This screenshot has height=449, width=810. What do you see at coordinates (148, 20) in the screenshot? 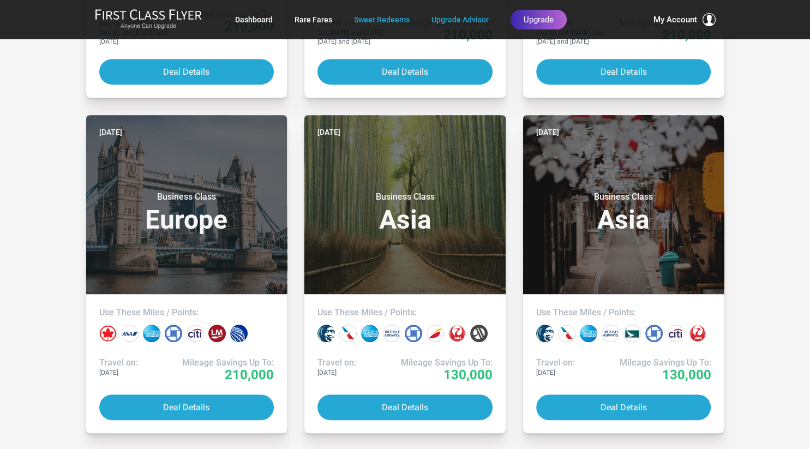
I see `a: First Class FlyerAnyone Can Upgrade` at bounding box center [148, 20].